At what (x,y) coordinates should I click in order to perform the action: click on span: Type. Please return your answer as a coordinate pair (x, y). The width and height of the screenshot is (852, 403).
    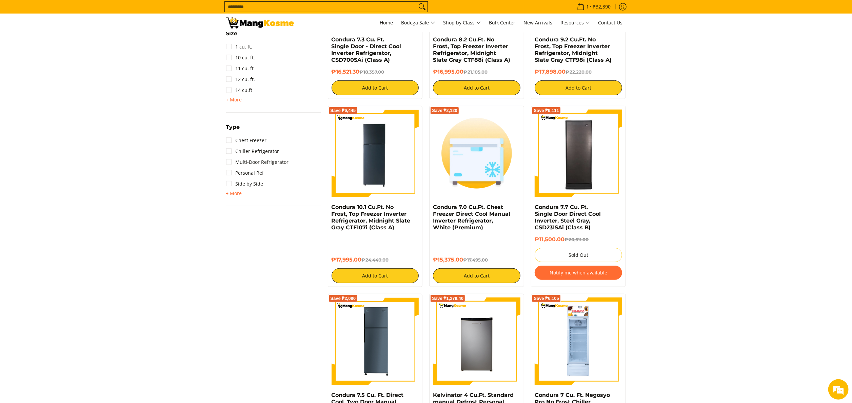
    Looking at the image, I should click on (233, 127).